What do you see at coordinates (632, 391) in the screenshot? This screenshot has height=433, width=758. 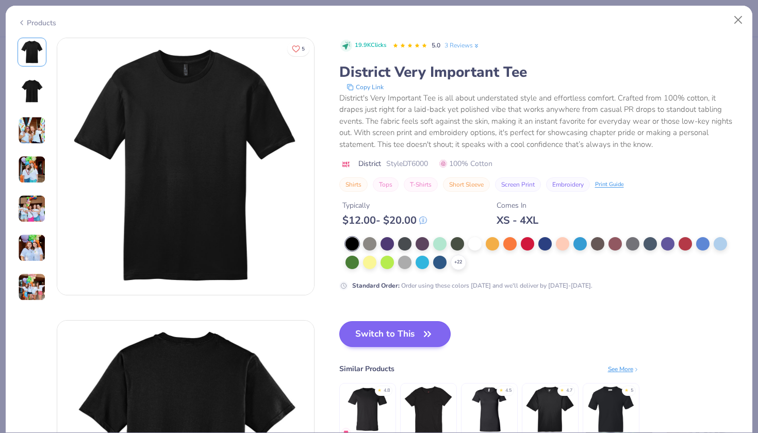 I see `div: 5` at bounding box center [632, 391].